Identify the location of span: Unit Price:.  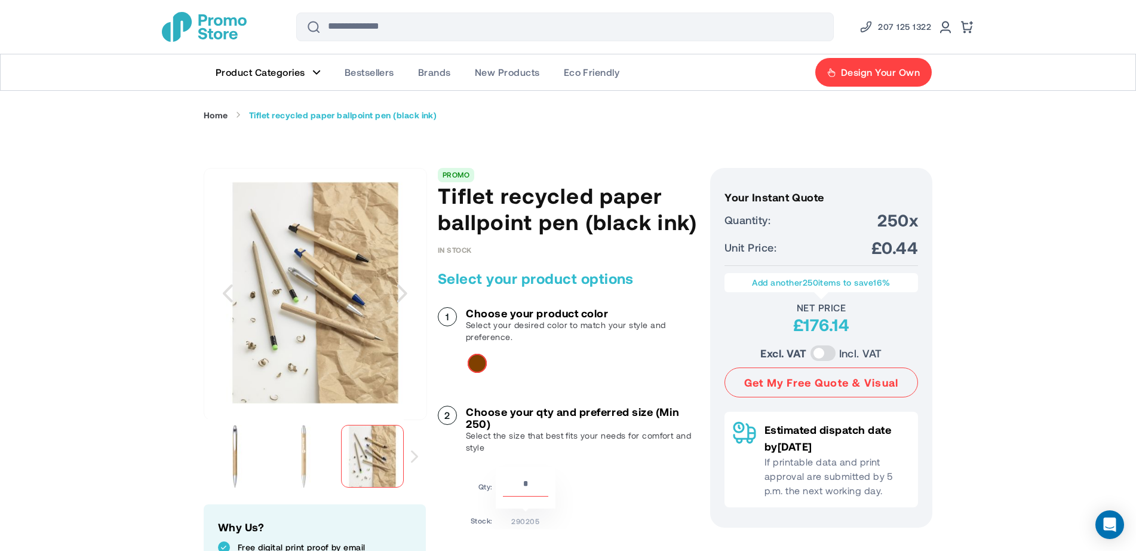
(750, 247).